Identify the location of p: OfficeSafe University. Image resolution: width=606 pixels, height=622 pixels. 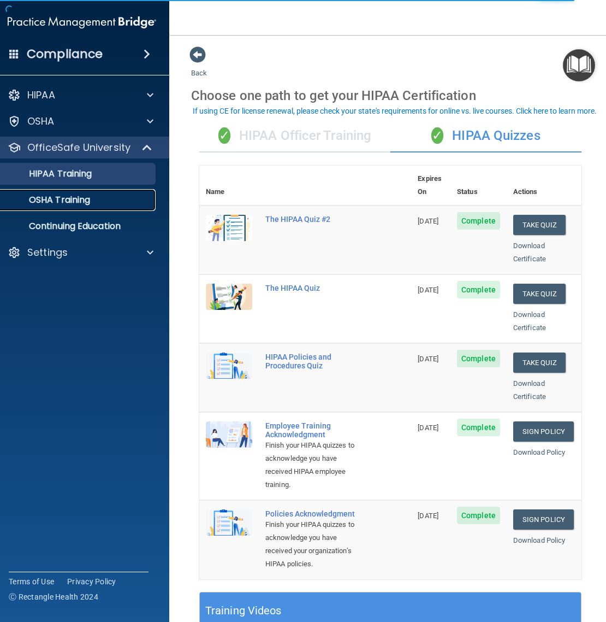
(79, 147).